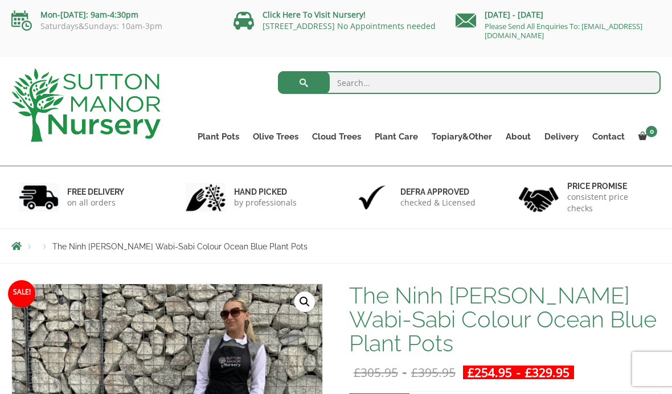 This screenshot has height=394, width=672. Describe the element at coordinates (433, 372) in the screenshot. I see `bdi: 395.95` at that location.